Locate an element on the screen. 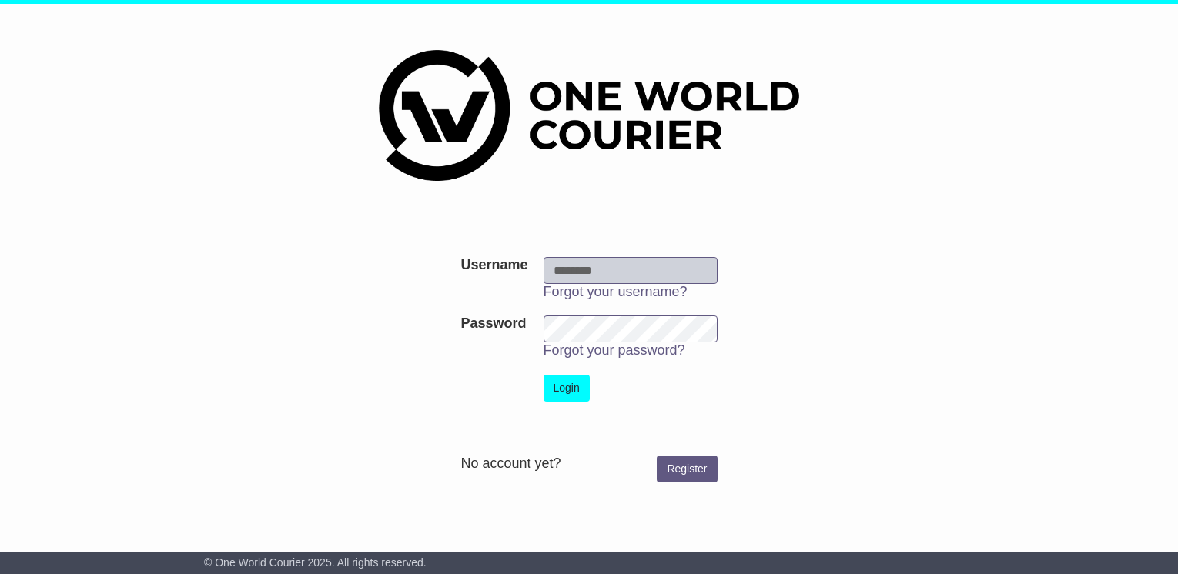 The height and width of the screenshot is (574, 1178). label: Username is located at coordinates (493, 266).